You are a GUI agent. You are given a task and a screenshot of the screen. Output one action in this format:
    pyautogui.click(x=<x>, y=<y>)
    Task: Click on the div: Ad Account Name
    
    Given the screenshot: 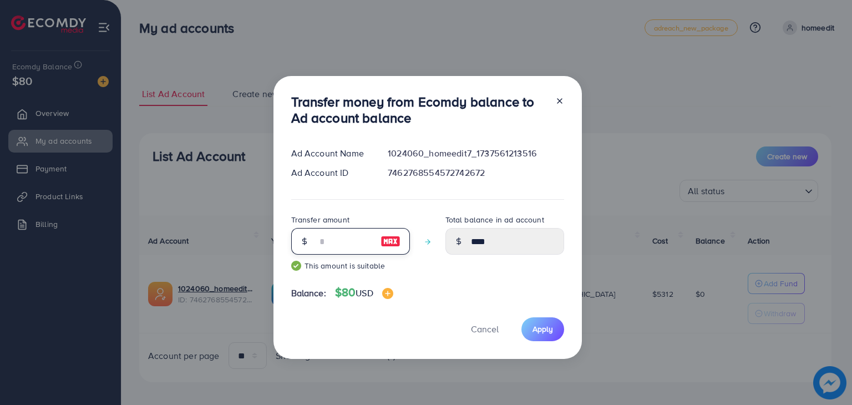 What is the action you would take?
    pyautogui.click(x=331, y=153)
    